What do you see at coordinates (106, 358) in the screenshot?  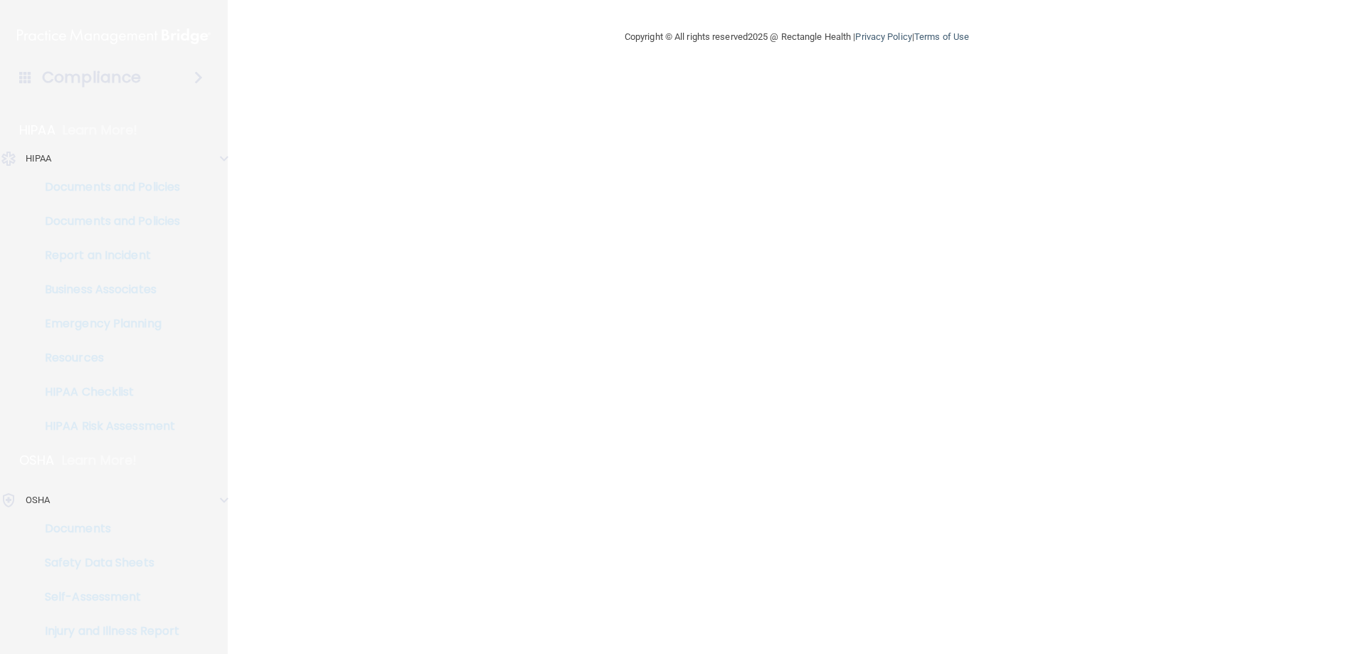 I see `p: Resources` at bounding box center [106, 358].